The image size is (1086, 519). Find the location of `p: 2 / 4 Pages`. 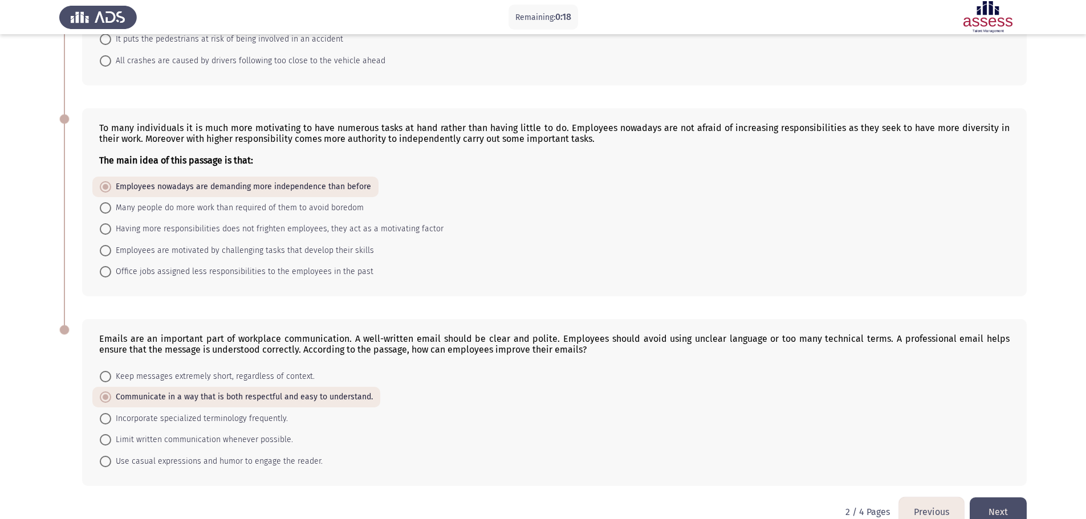

p: 2 / 4 Pages is located at coordinates (868, 512).